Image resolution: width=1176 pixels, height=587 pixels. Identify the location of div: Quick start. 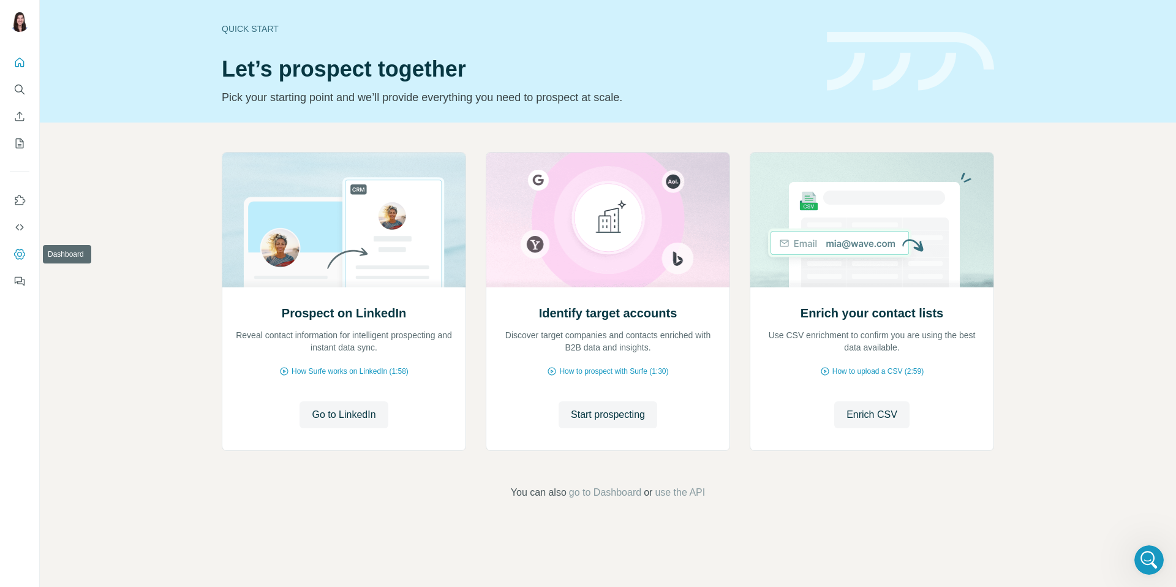
(517, 29).